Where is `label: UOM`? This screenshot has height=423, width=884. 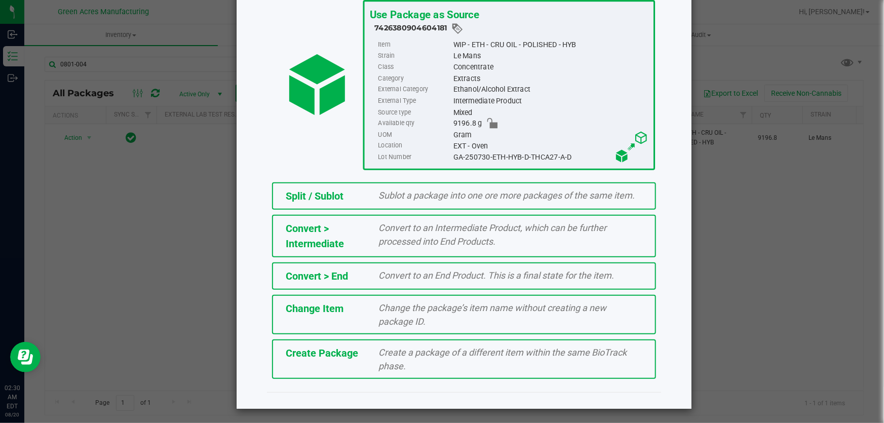
label: UOM is located at coordinates (415, 135).